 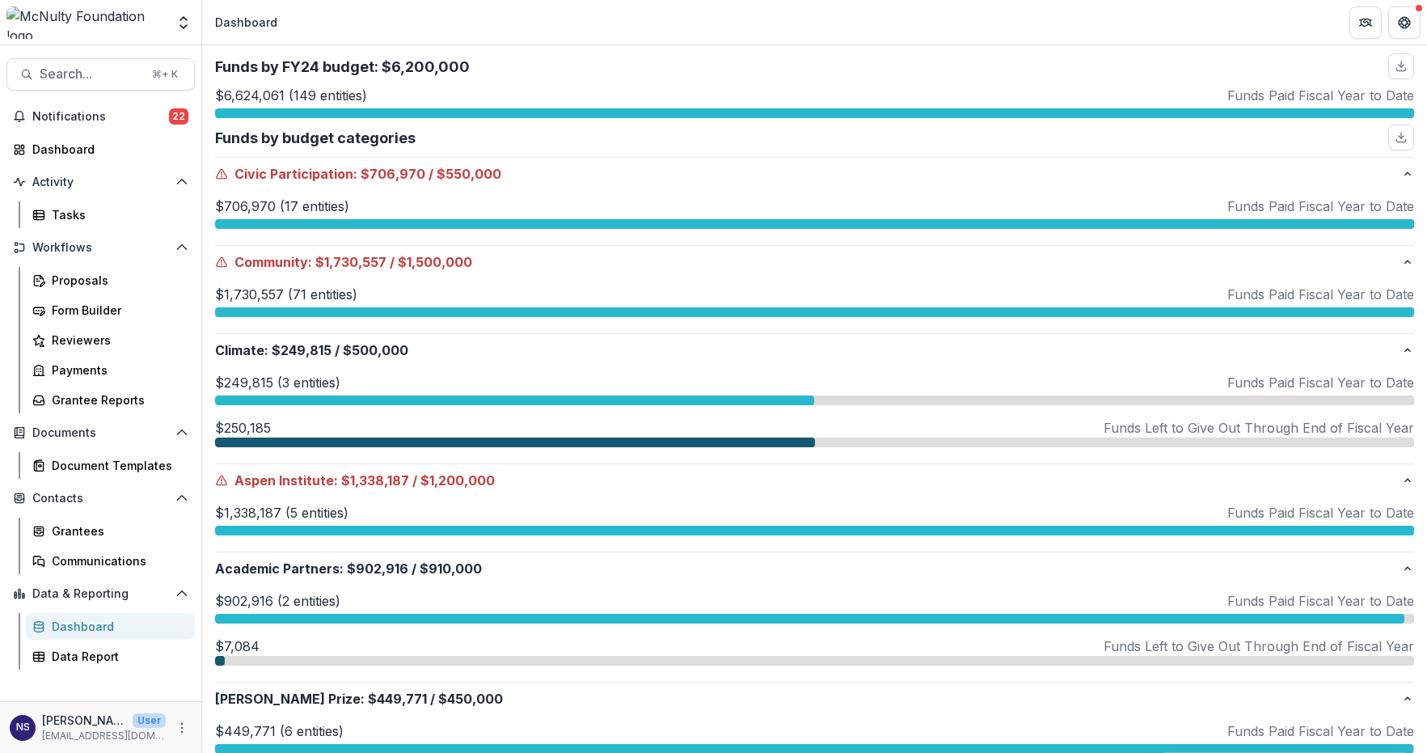 What do you see at coordinates (100, 247) in the screenshot?
I see `button: Open Workflows` at bounding box center [100, 247].